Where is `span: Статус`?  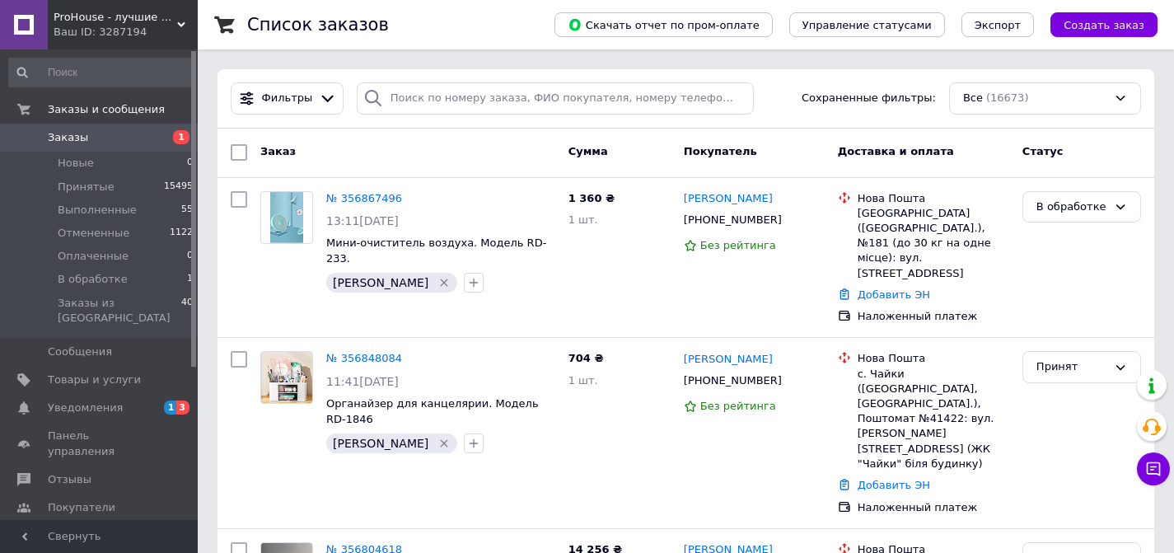
span: Статус is located at coordinates (1043, 151).